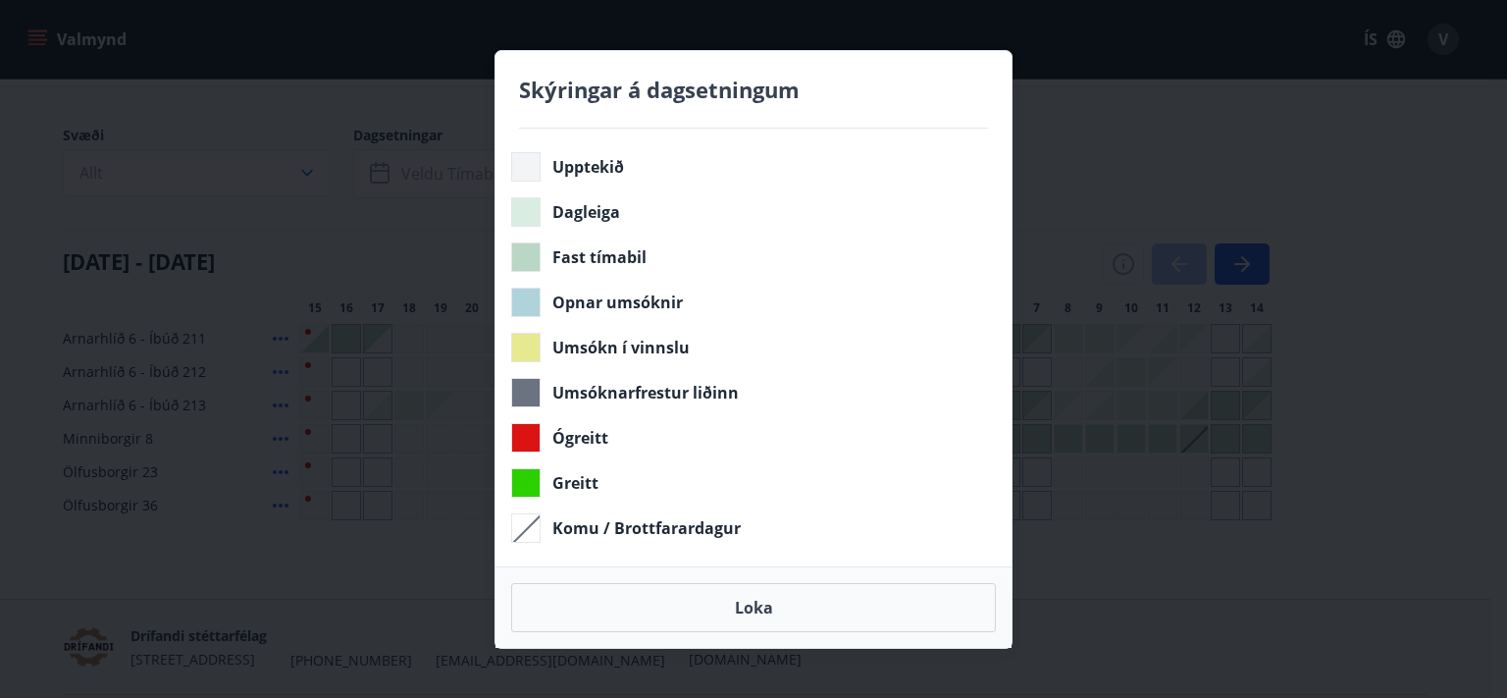 The height and width of the screenshot is (698, 1507). What do you see at coordinates (575, 483) in the screenshot?
I see `span: Greitt` at bounding box center [575, 483].